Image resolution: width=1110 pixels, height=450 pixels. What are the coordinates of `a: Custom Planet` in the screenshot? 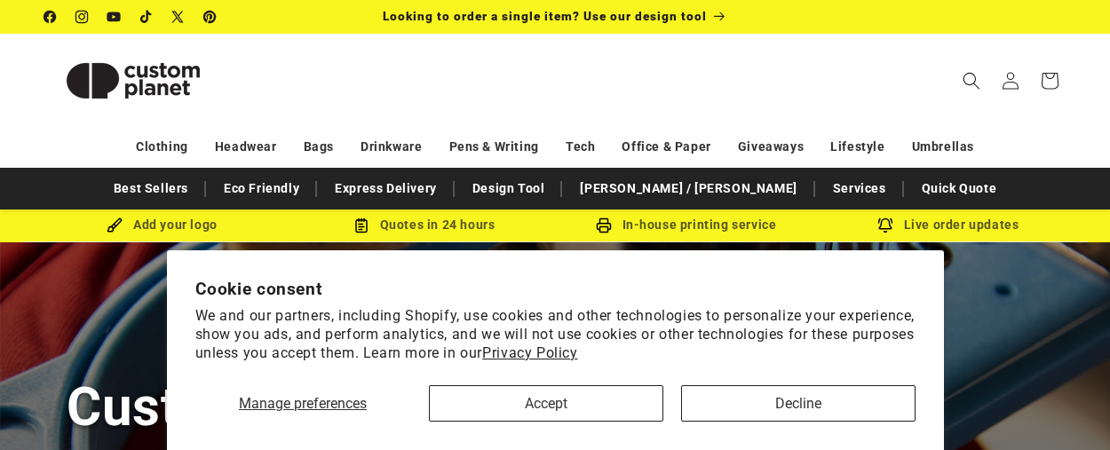 It's located at (133, 80).